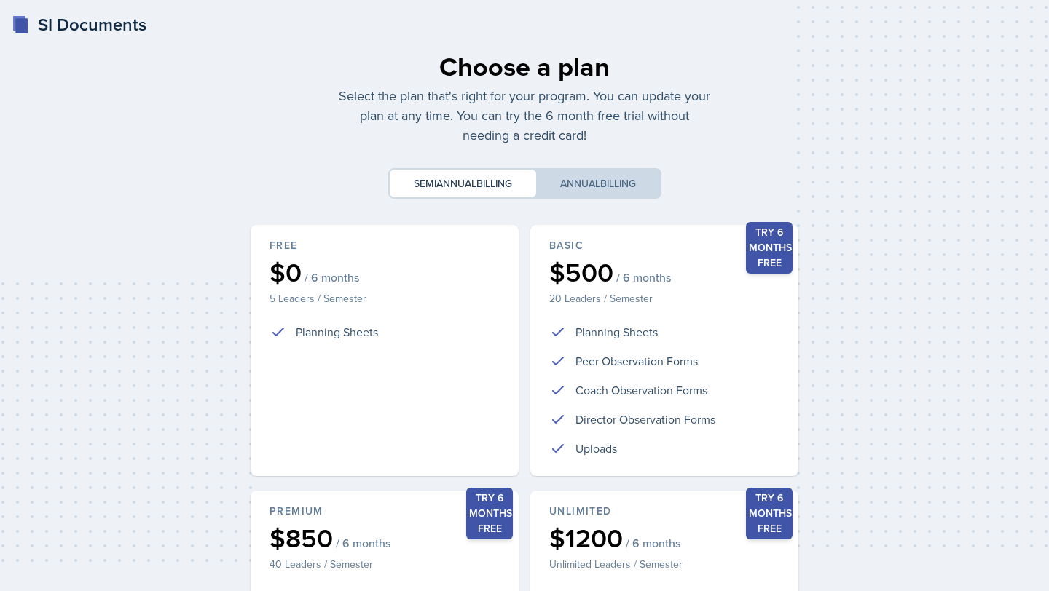 The height and width of the screenshot is (591, 1049). I want to click on div: $0, so click(385, 272).